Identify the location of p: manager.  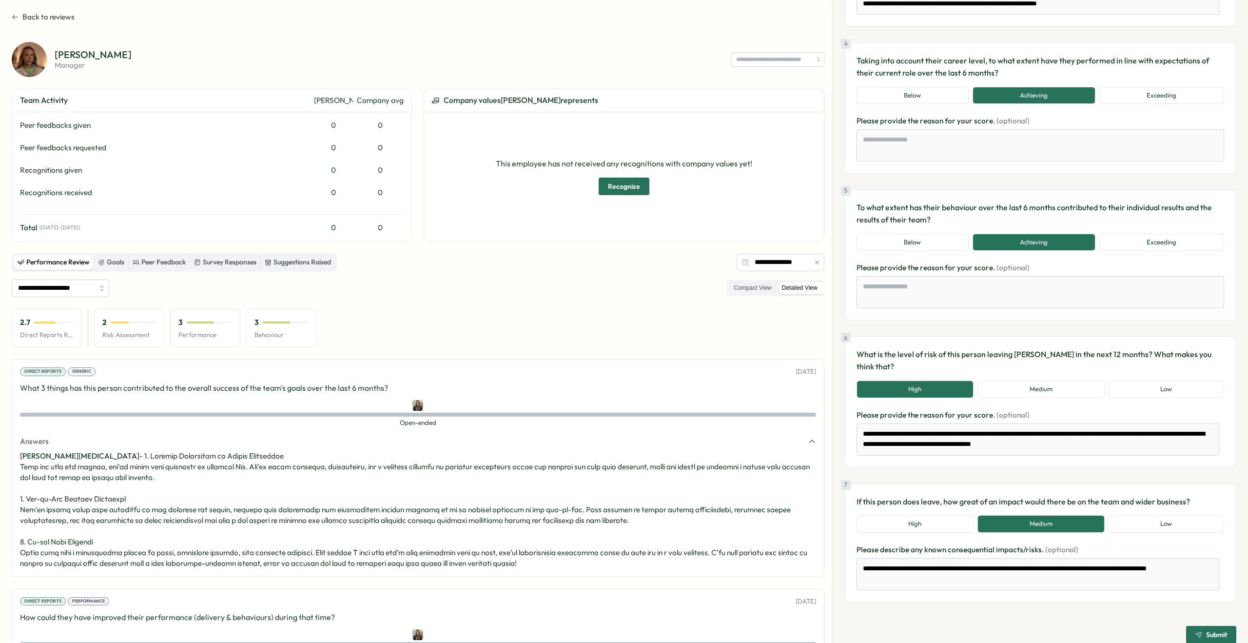
(93, 65).